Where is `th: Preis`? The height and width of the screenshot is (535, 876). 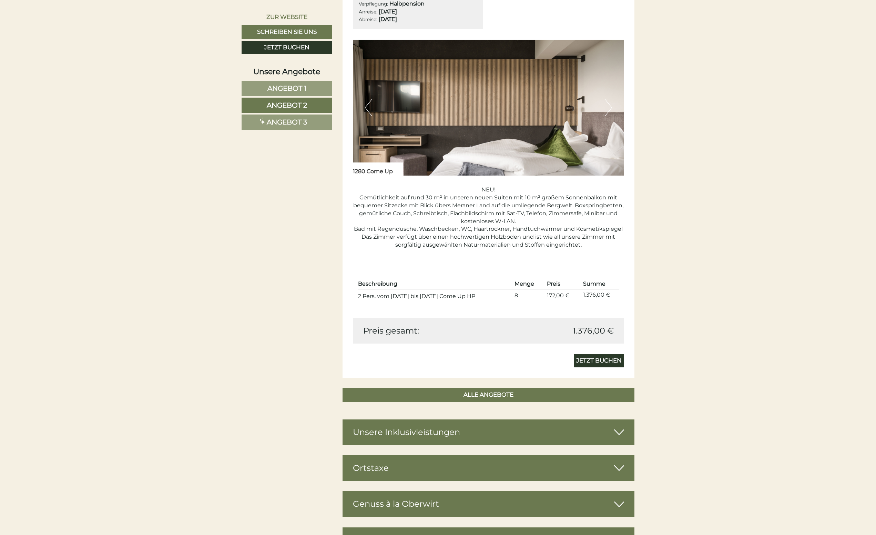 th: Preis is located at coordinates (562, 284).